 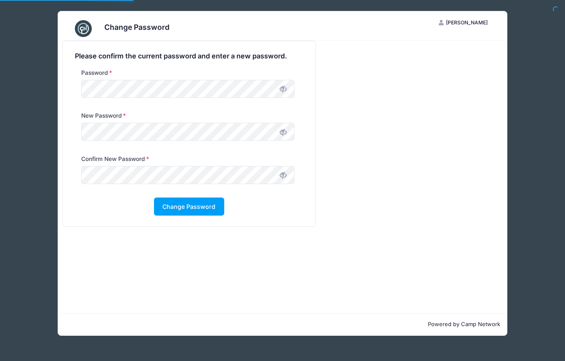 What do you see at coordinates (115, 159) in the screenshot?
I see `label: Confirm New Password` at bounding box center [115, 159].